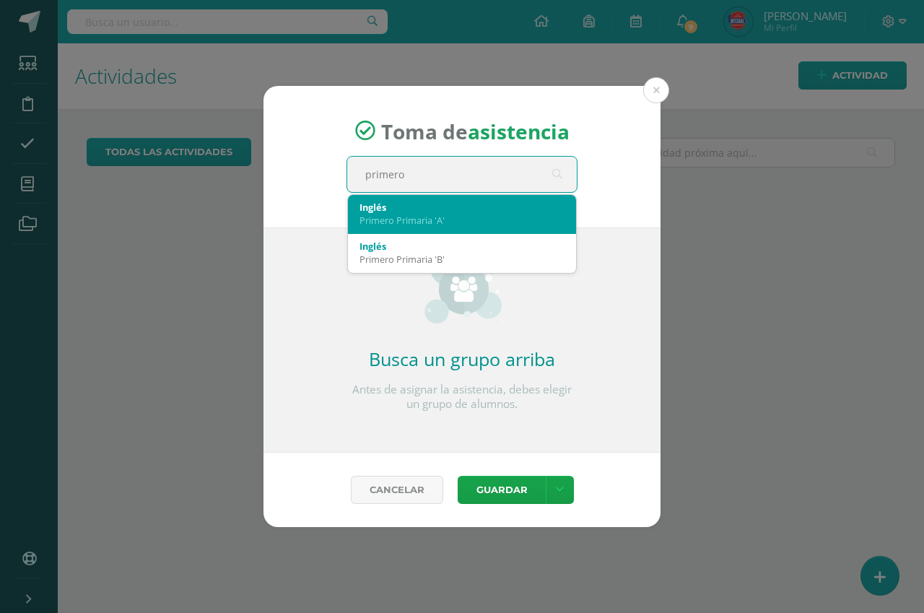 The height and width of the screenshot is (613, 924). What do you see at coordinates (462, 259) in the screenshot?
I see `div: Primero Primaria 'B'` at bounding box center [462, 259].